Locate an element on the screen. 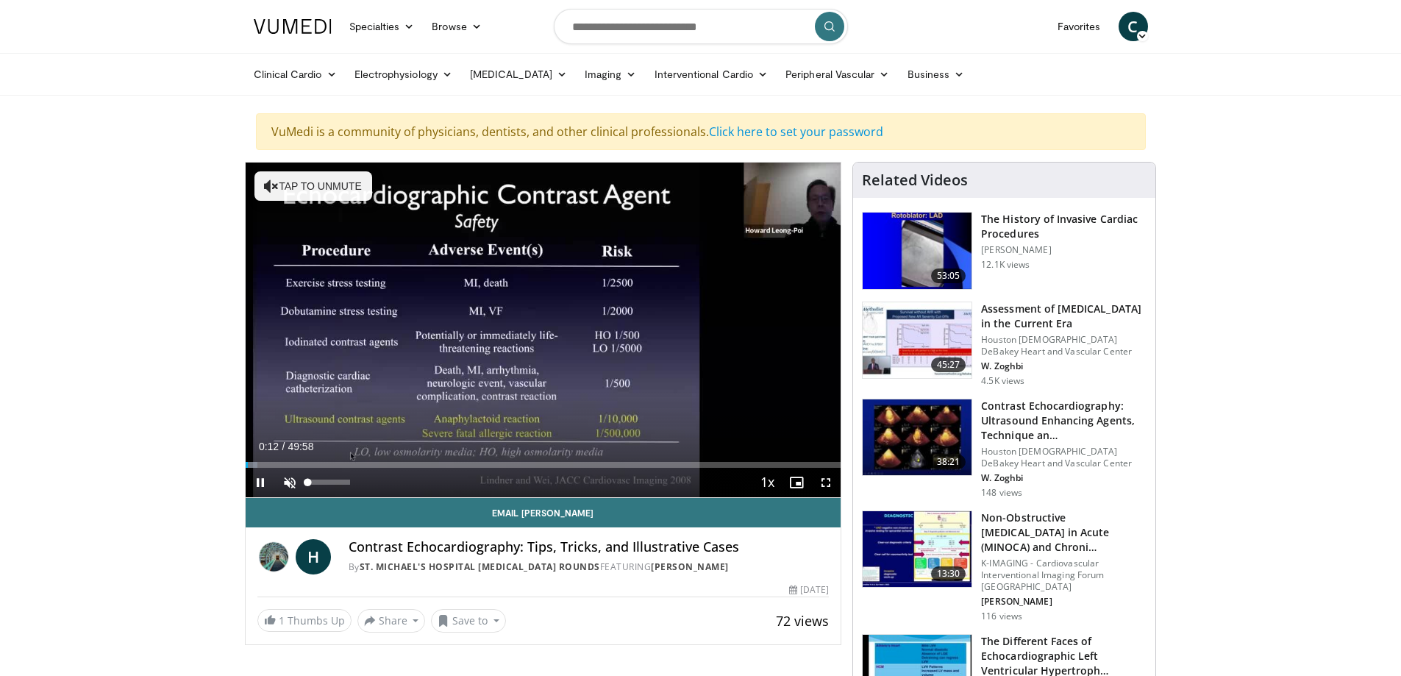  a: 38:21 Contrast Echocardiography: Ultrasound Enhancing Agents, Technique an… Houston [DEMOGRAPHIC_... is located at coordinates (1004, 449).